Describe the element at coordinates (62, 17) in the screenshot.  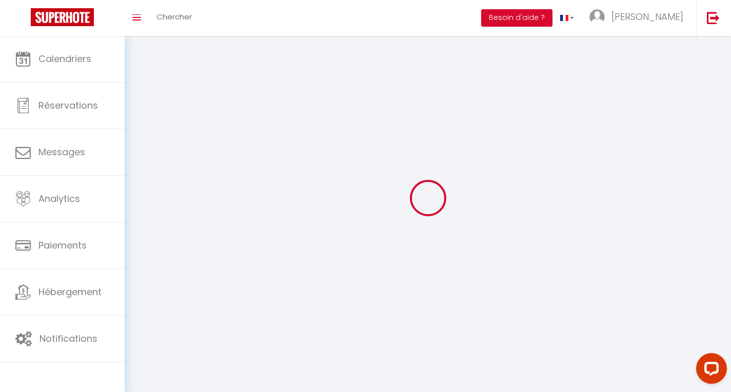
I see `img: Super Booking` at that location.